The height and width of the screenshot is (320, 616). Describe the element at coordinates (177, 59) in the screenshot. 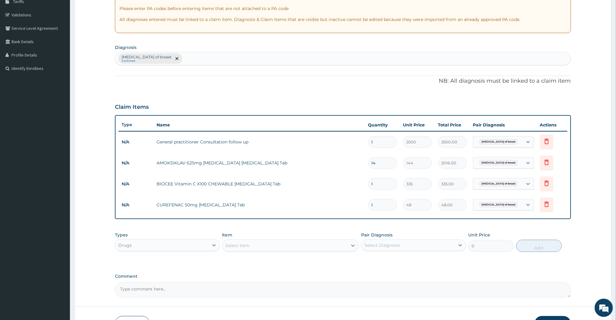

I see `span: remove selection option` at that location.